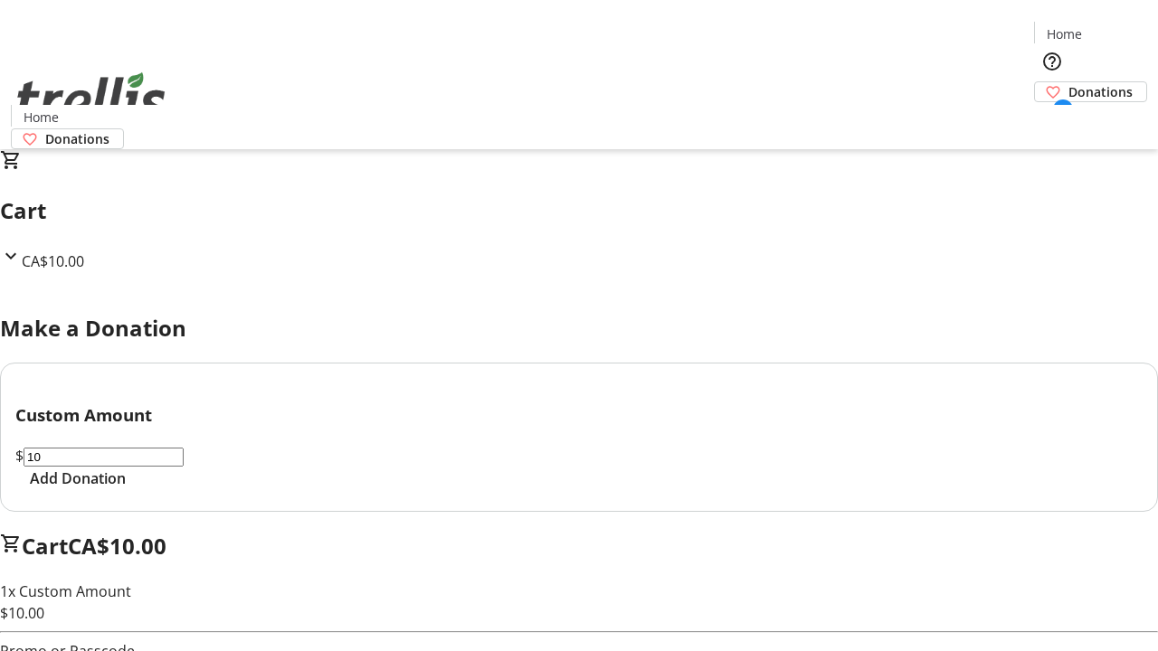 This screenshot has height=651, width=1158. Describe the element at coordinates (78, 479) in the screenshot. I see `span: Add Donation` at that location.